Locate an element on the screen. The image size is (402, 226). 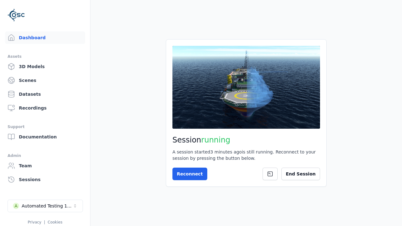
a: Documentation is located at coordinates (45, 137).